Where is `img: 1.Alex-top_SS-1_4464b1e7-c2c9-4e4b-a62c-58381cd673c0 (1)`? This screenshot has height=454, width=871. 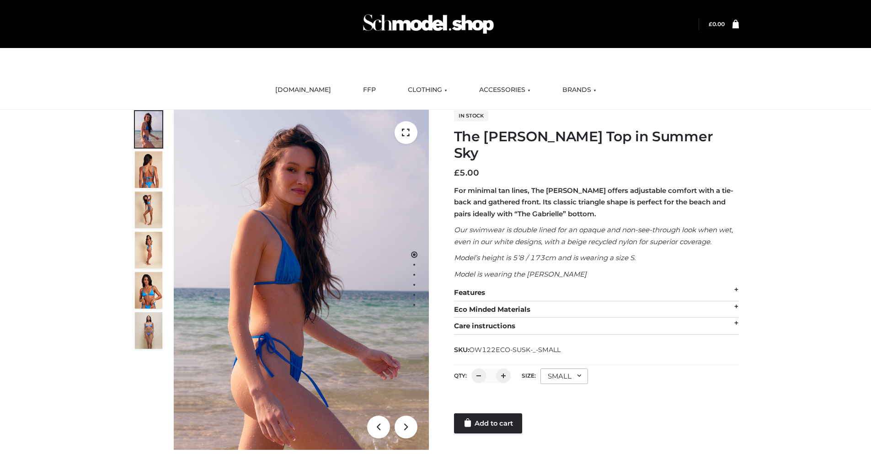 img: 1.Alex-top_SS-1_4464b1e7-c2c9-4e4b-a62c-58381cd673c0 (1) is located at coordinates (301, 280).